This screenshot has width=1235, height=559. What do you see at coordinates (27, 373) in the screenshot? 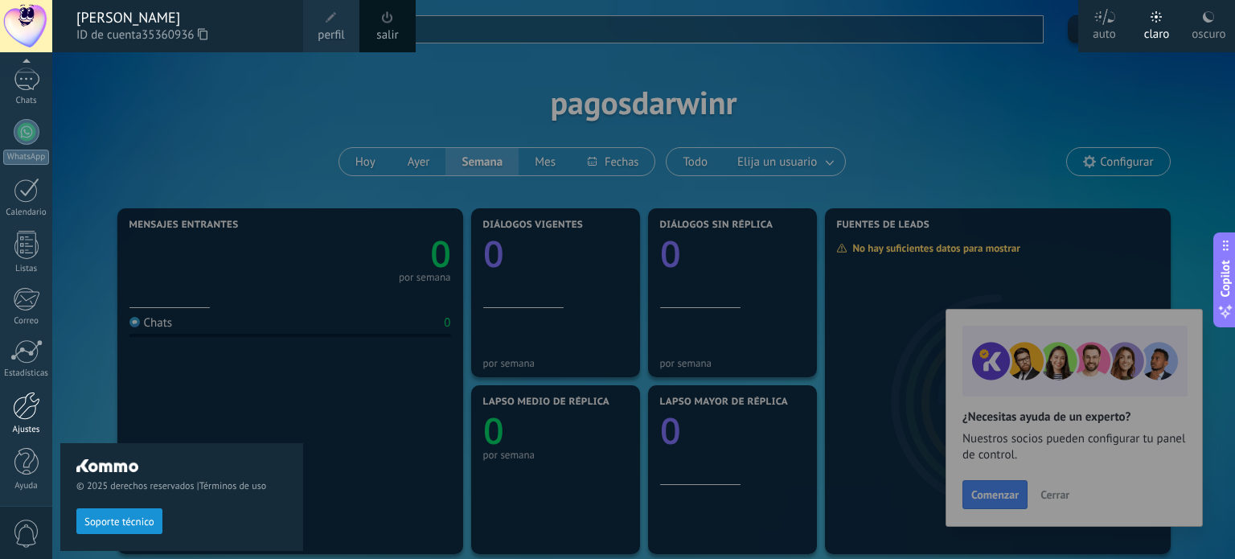
I see `div: Estadísticas` at bounding box center [27, 373].